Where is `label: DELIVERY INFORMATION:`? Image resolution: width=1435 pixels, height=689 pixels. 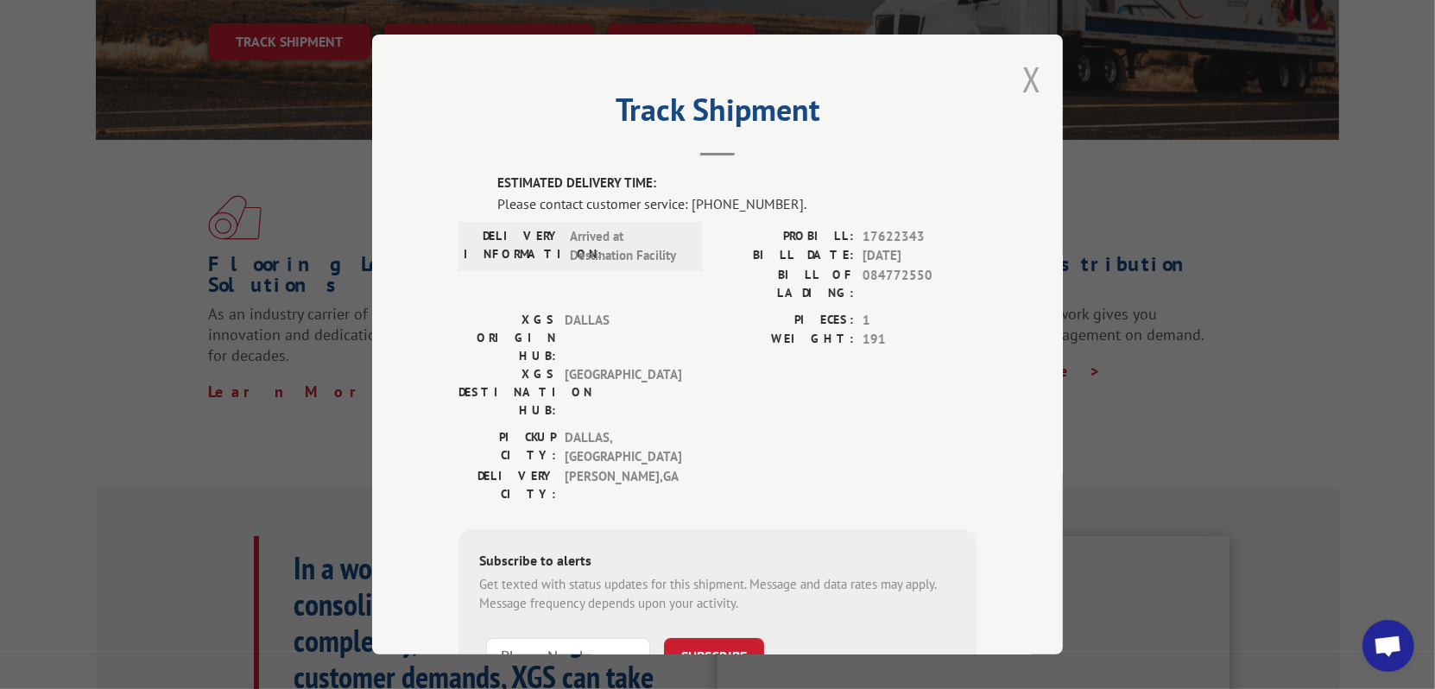 label: DELIVERY INFORMATION: is located at coordinates (512, 245).